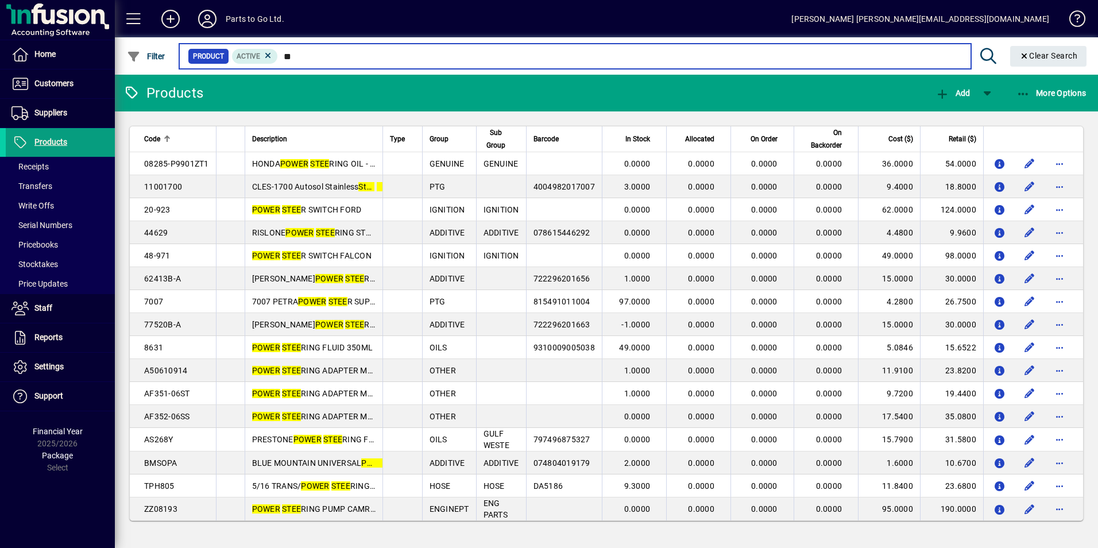 Image resolution: width=1098 pixels, height=548 pixels. I want to click on span: TPH805, so click(159, 486).